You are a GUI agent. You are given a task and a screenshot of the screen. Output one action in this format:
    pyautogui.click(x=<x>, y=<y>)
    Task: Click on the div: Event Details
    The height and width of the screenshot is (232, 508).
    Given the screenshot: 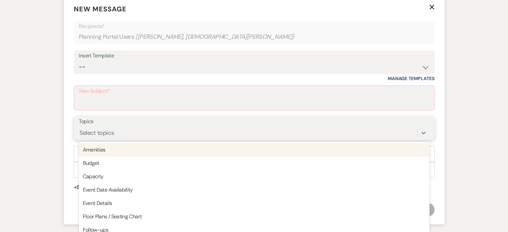 What is the action you would take?
    pyautogui.click(x=254, y=203)
    